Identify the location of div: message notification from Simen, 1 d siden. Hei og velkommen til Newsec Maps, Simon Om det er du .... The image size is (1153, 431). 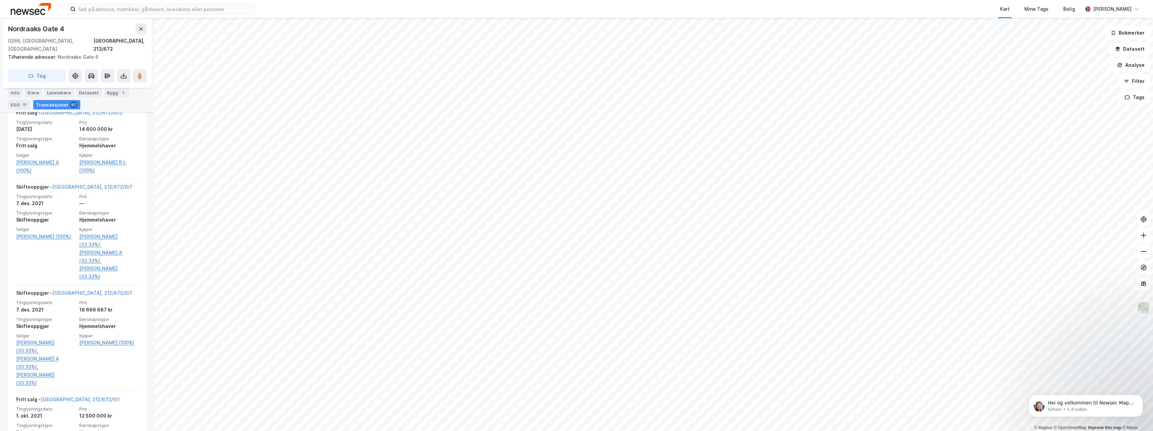
(67, 25).